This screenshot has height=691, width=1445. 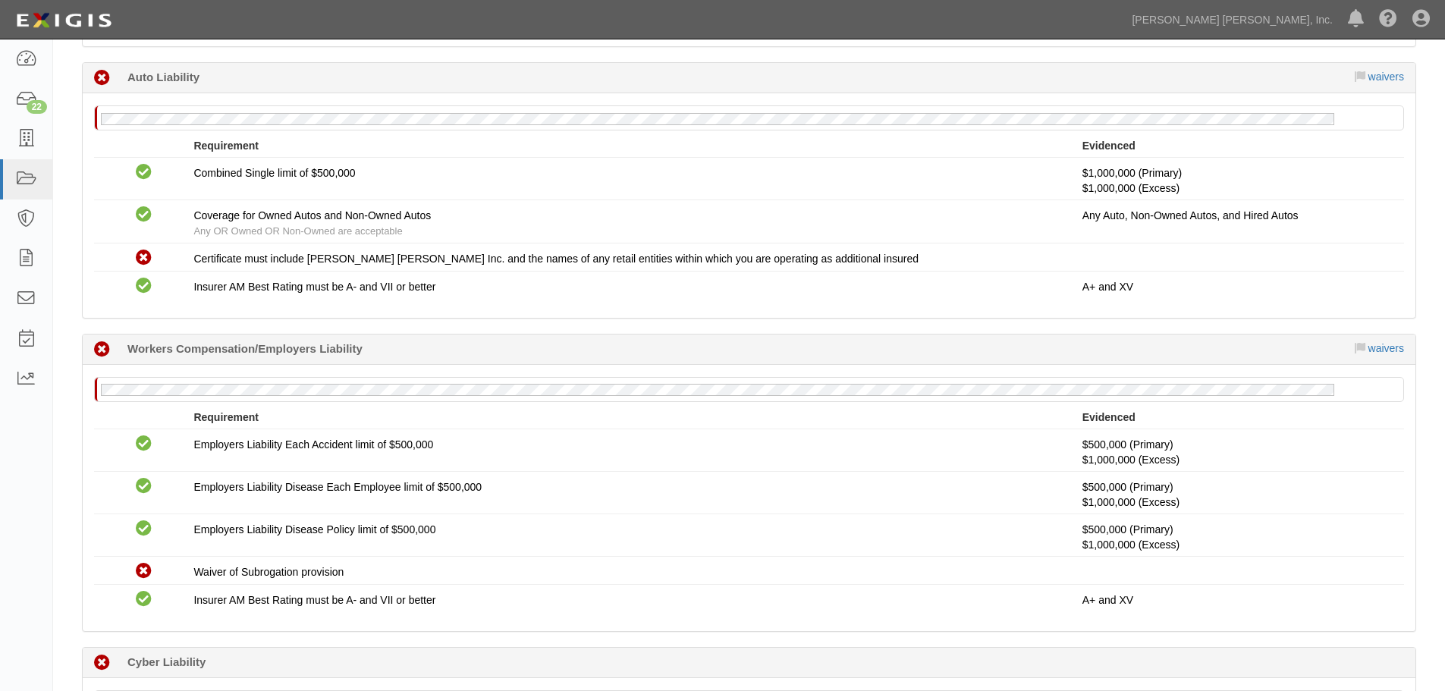 I want to click on span: Coverage for Owned Autos and Non-Owned Autos, so click(x=312, y=215).